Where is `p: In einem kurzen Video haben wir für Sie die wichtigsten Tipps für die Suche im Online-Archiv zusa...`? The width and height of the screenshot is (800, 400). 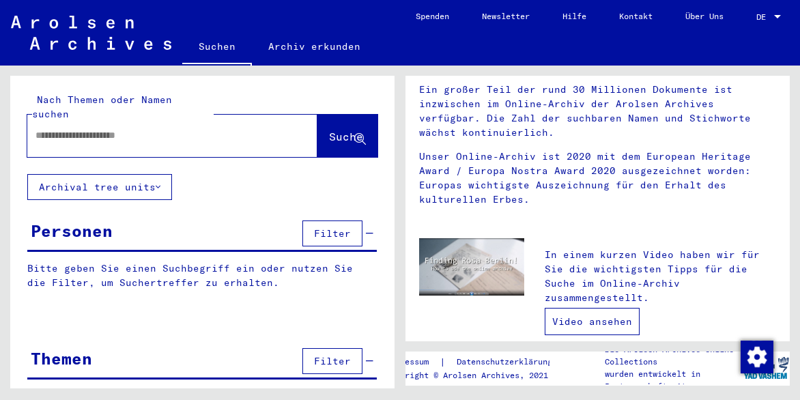 p: In einem kurzen Video haben wir für Sie die wichtigsten Tipps für die Suche im Online-Archiv zusa... is located at coordinates (660, 277).